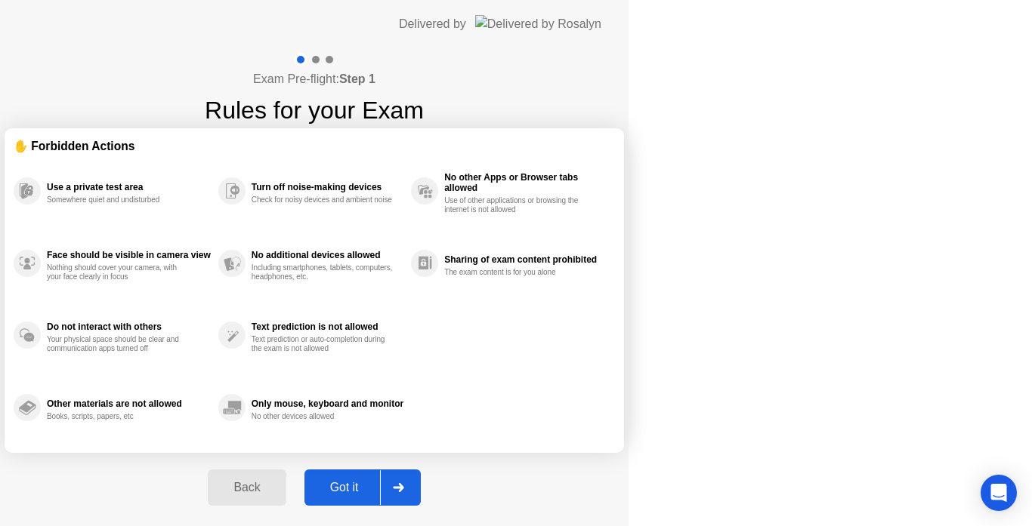 Image resolution: width=1032 pixels, height=526 pixels. What do you see at coordinates (246, 488) in the screenshot?
I see `div: Back` at bounding box center [246, 488].